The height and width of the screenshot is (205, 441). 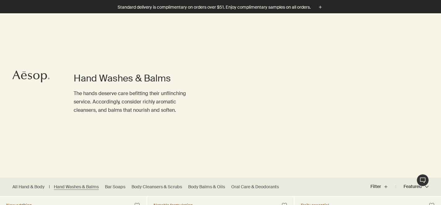 What do you see at coordinates (115, 187) in the screenshot?
I see `a: Bar Soaps` at bounding box center [115, 187].